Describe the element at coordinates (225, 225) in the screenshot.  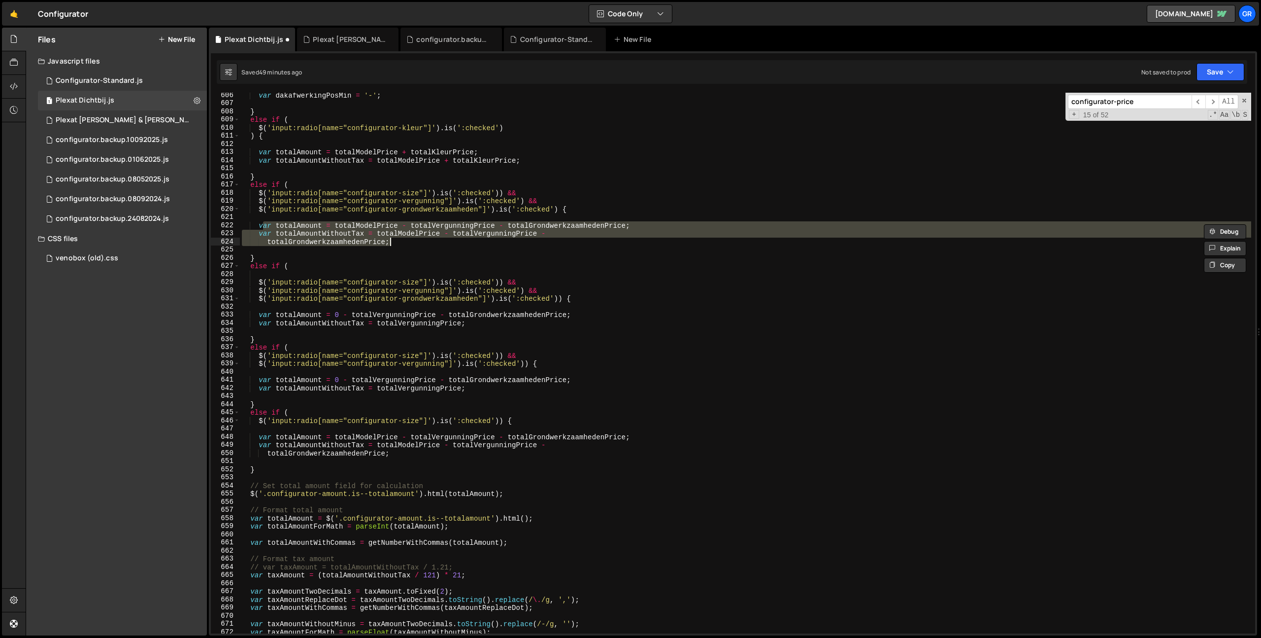
I see `div: 622` at that location.